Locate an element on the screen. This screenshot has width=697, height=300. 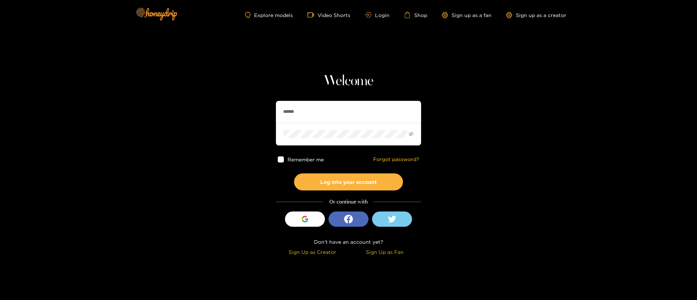
a: Sign up as a creator is located at coordinates (536, 15).